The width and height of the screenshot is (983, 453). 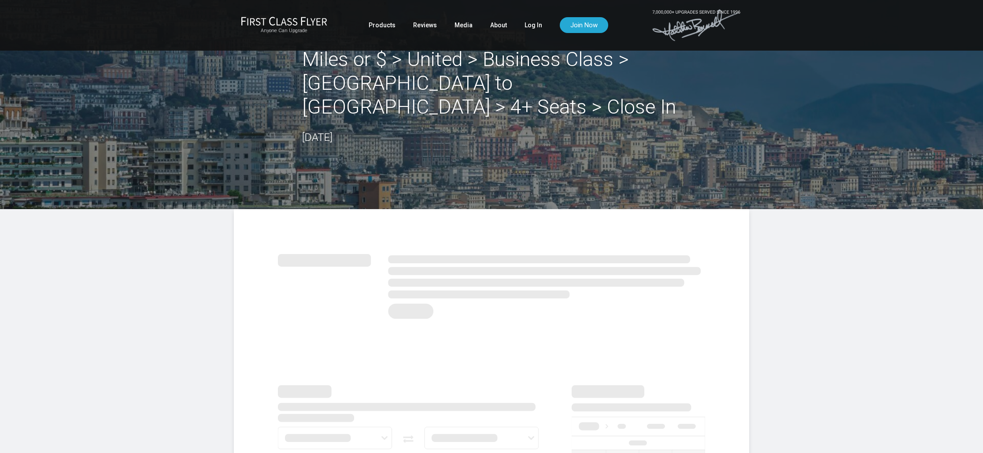 What do you see at coordinates (584, 25) in the screenshot?
I see `a: Join Now` at bounding box center [584, 25].